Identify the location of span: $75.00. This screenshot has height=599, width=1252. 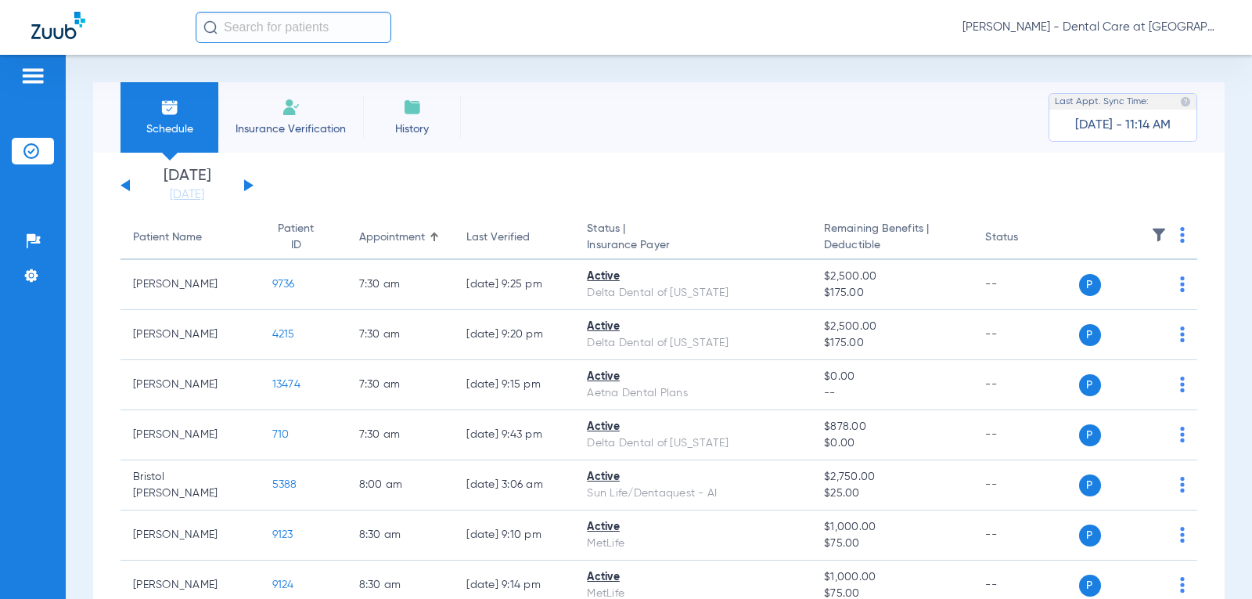
(892, 543).